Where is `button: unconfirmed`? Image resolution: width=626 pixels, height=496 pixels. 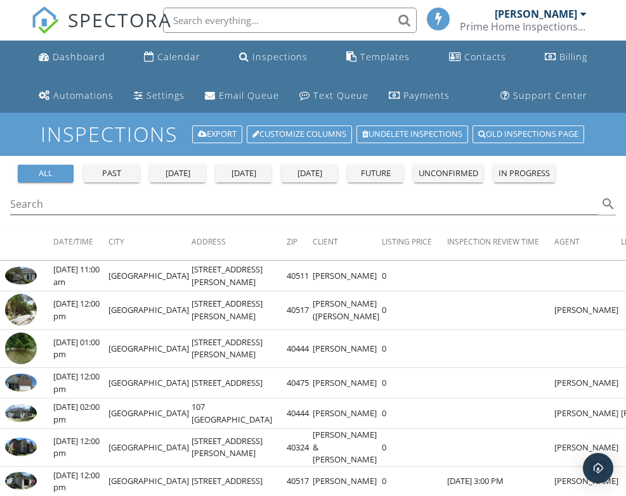
button: unconfirmed is located at coordinates (448, 174).